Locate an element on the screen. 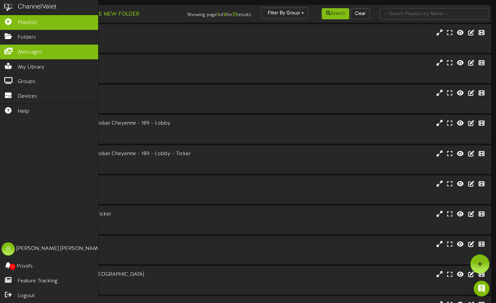 The height and width of the screenshot is (303, 496). button: Clear is located at coordinates (360, 14).